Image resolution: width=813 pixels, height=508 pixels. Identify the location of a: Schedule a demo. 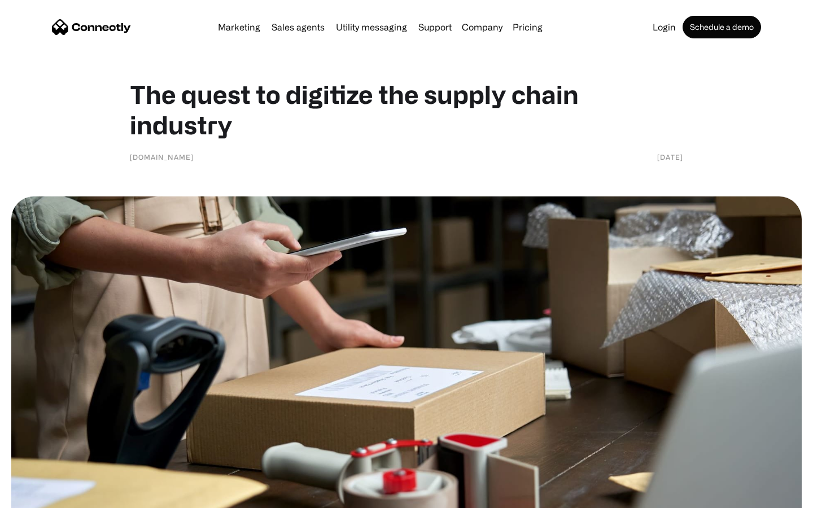
(722, 27).